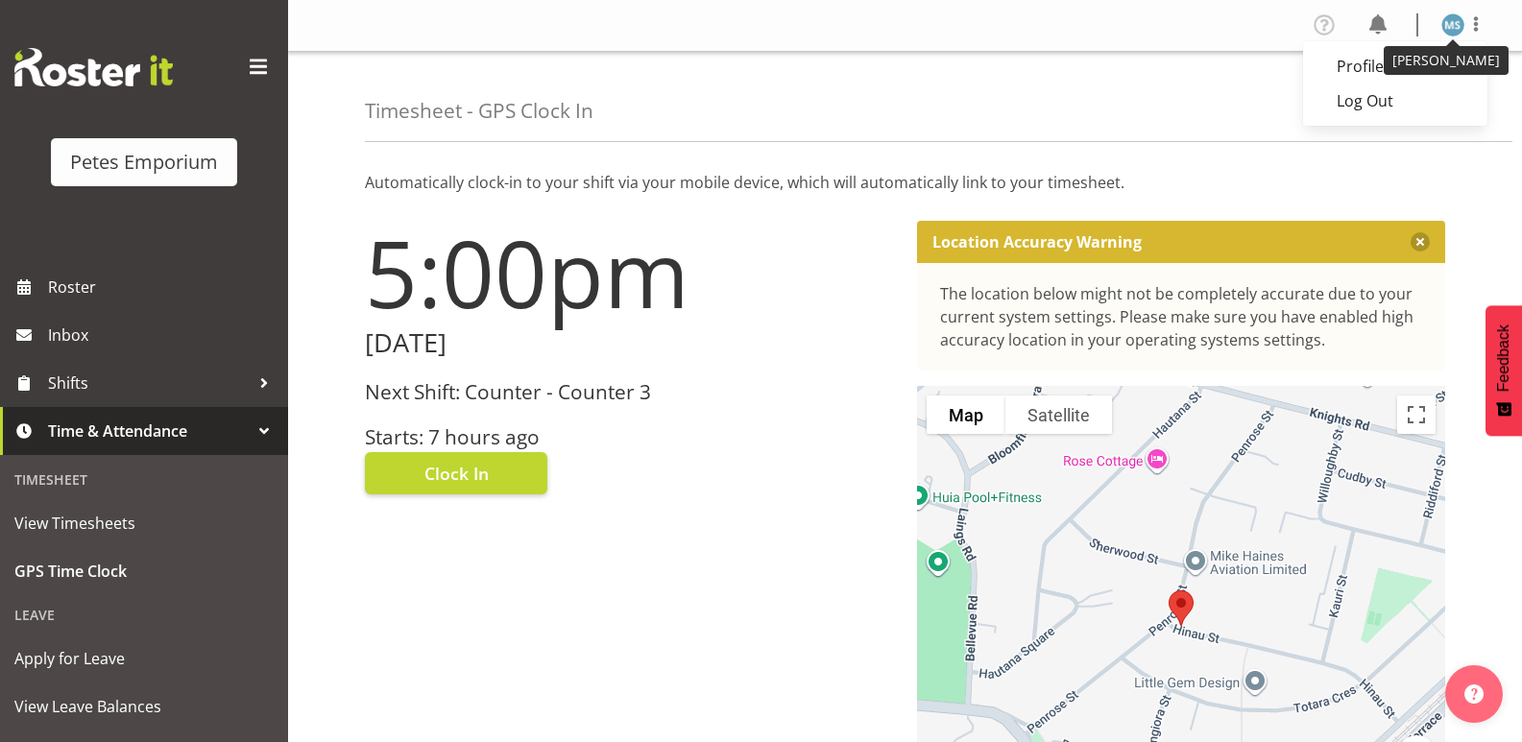  Describe the element at coordinates (1504, 371) in the screenshot. I see `button: Feedback - Show survey` at that location.